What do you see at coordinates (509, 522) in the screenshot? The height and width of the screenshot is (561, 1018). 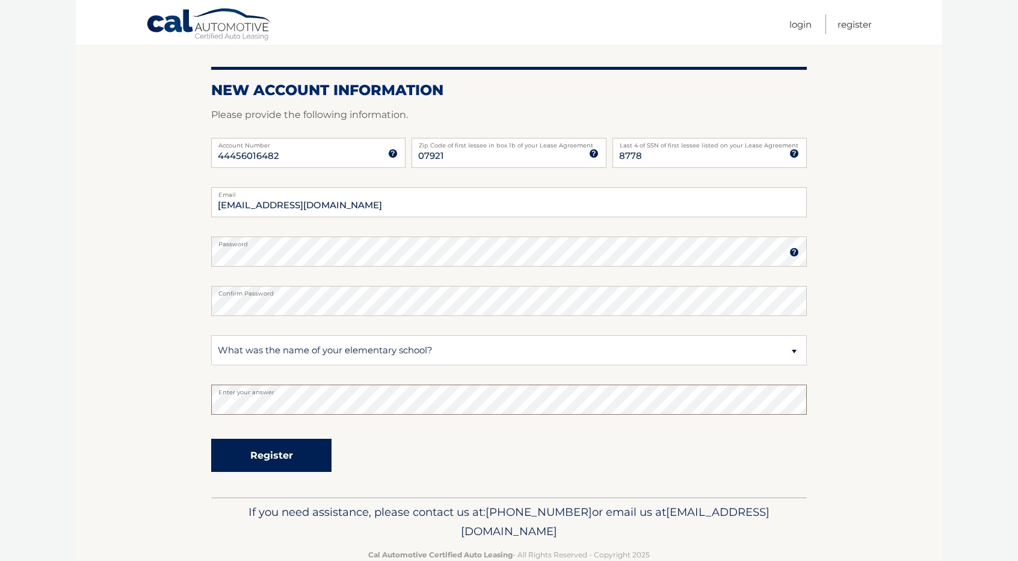 I see `p: If you need assistance, please contact us at: or email us at` at bounding box center [509, 522].